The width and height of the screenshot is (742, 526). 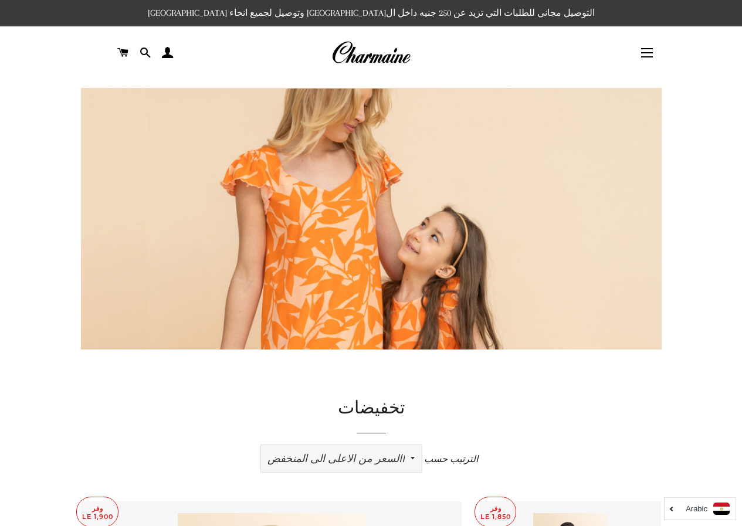 What do you see at coordinates (451, 459) in the screenshot?
I see `span: الترتيب حسب` at bounding box center [451, 459].